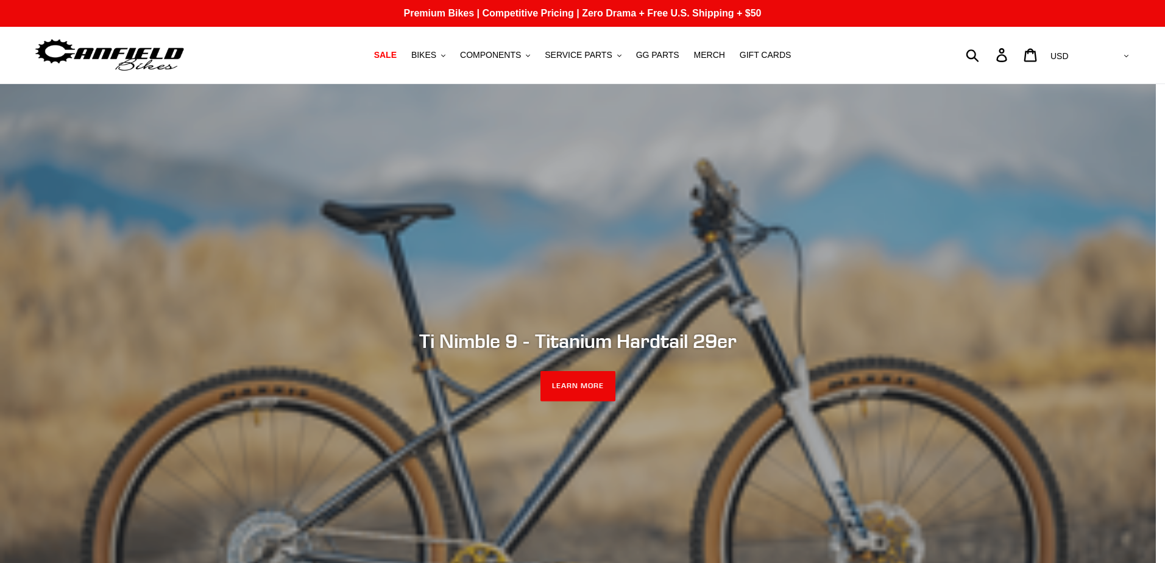 This screenshot has height=563, width=1165. What do you see at coordinates (582, 55) in the screenshot?
I see `button: SERVICE PARTS` at bounding box center [582, 55].